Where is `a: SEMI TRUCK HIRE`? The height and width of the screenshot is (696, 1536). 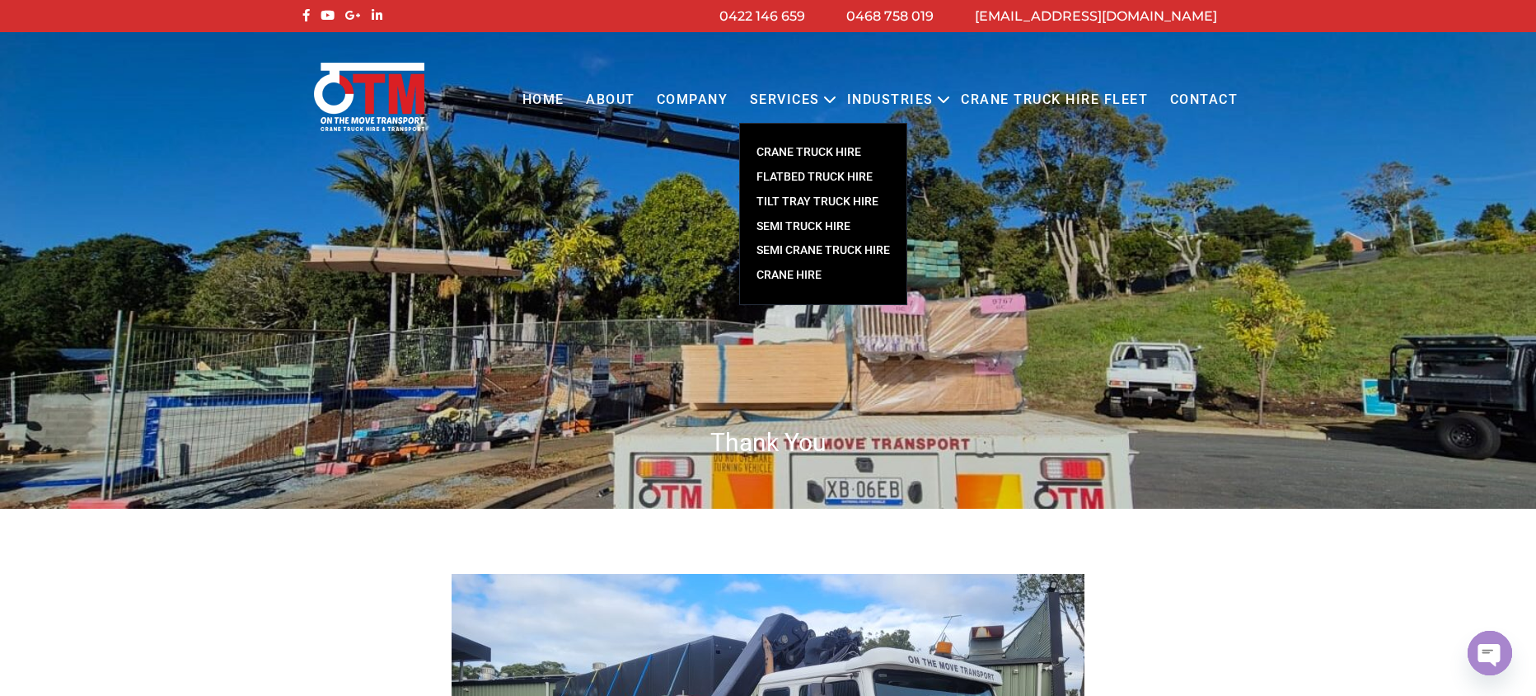 a: SEMI TRUCK HIRE is located at coordinates (823, 227).